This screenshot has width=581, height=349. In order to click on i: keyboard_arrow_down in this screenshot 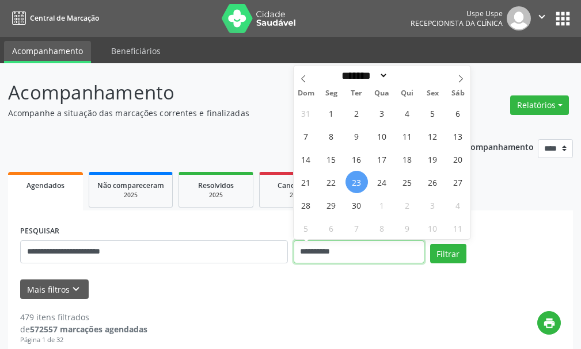, I will do `click(76, 290)`.